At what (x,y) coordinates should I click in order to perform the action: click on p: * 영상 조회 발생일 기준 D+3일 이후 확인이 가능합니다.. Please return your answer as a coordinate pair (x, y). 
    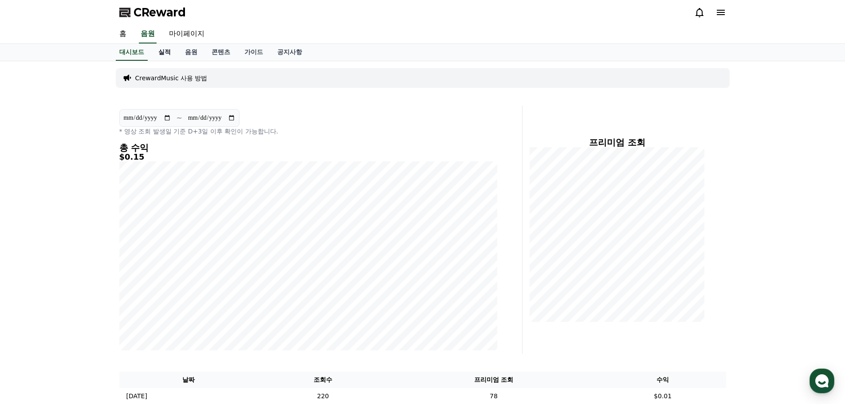
    Looking at the image, I should click on (308, 131).